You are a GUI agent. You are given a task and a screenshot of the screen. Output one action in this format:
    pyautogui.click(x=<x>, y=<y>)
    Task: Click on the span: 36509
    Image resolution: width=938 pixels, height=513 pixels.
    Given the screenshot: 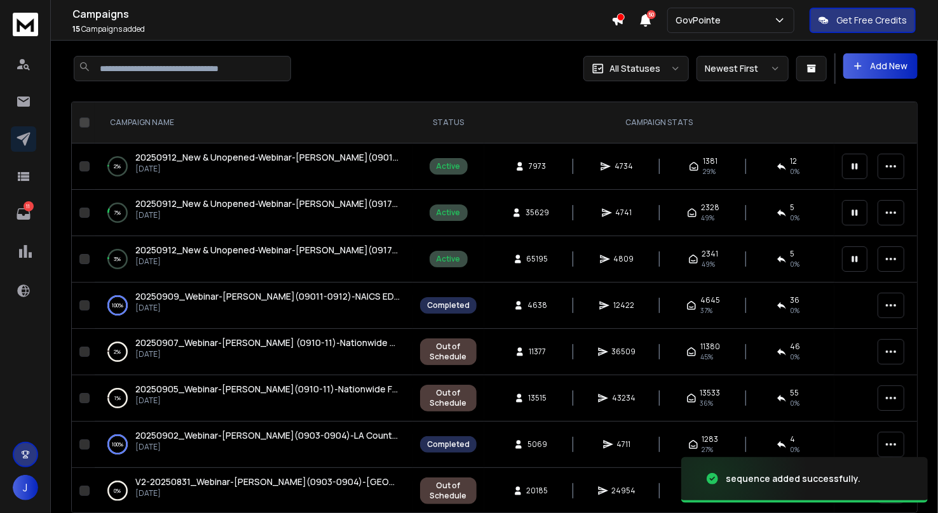 What is the action you would take?
    pyautogui.click(x=624, y=352)
    